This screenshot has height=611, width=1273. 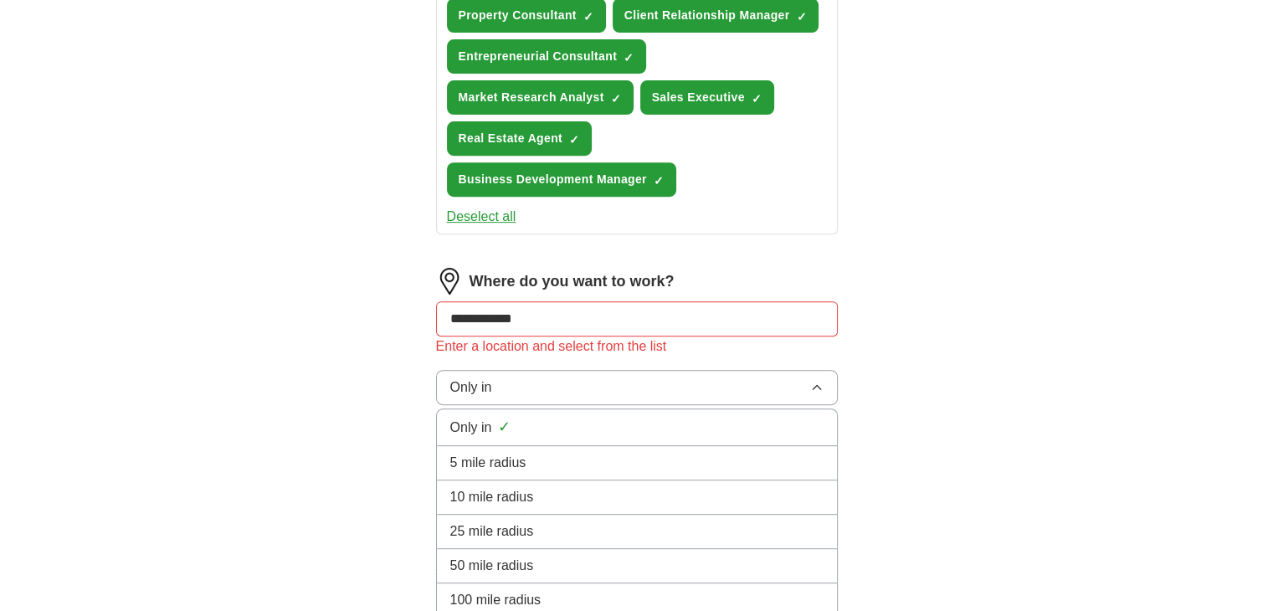 What do you see at coordinates (572, 281) in the screenshot?
I see `label: Where do you want to work?` at bounding box center [572, 281].